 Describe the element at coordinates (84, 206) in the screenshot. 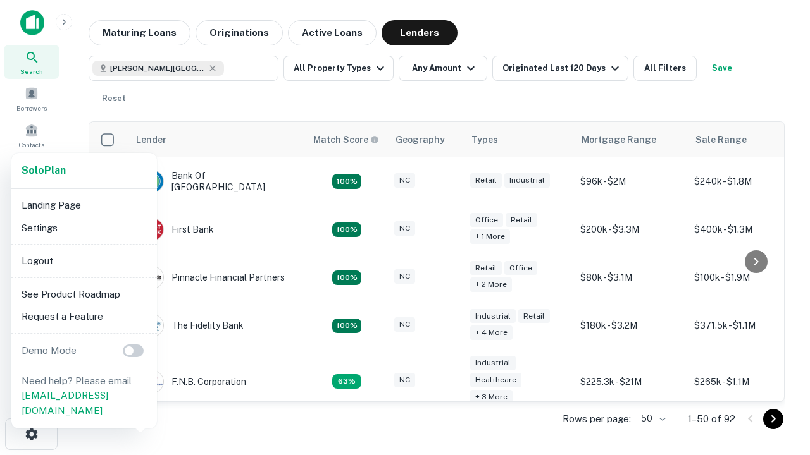

I see `li: Landing Page` at that location.